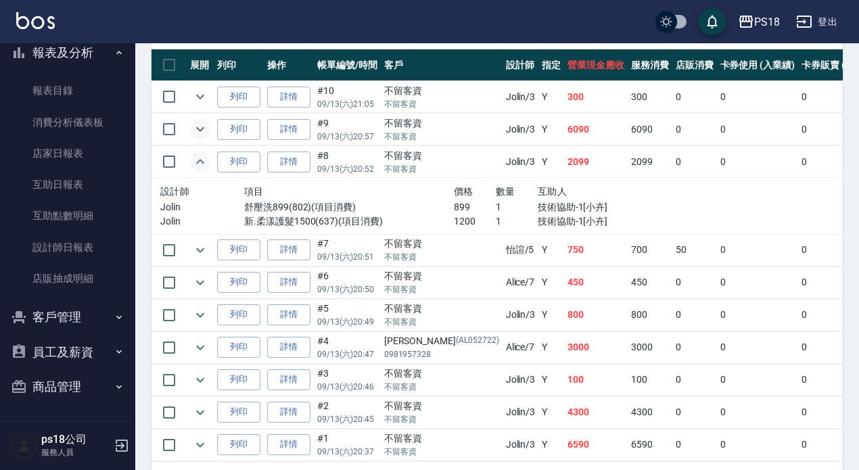  What do you see at coordinates (349, 221) in the screenshot?
I see `p: 新.柔漾護髮1500(637)(項目消費)` at bounding box center [349, 221].